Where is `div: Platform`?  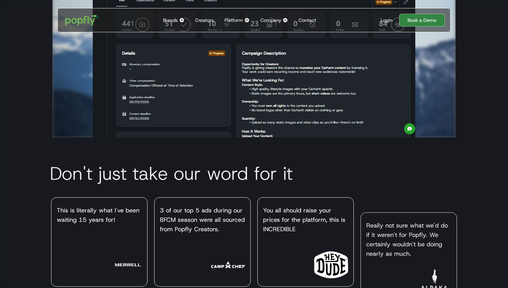
div: Platform is located at coordinates (233, 20).